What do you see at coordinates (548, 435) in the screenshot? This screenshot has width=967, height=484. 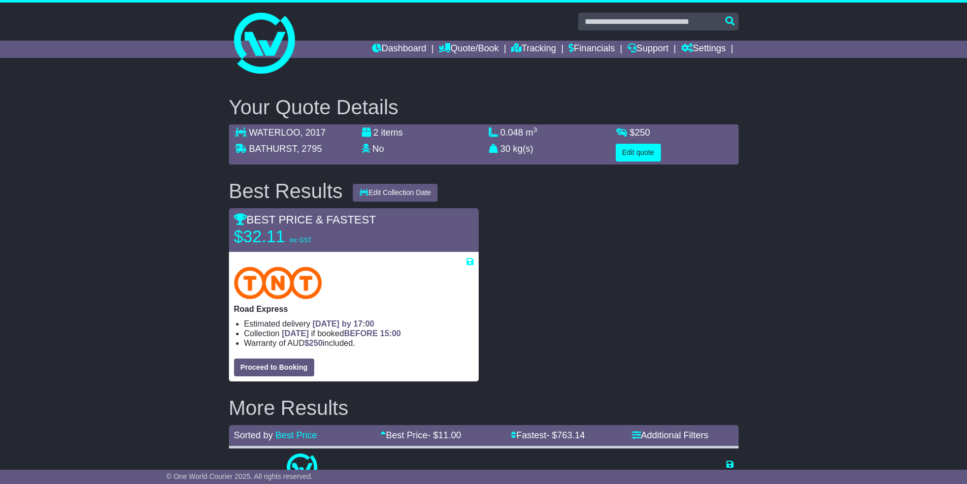 I see `a: Fastest- $763.14` at bounding box center [548, 435].